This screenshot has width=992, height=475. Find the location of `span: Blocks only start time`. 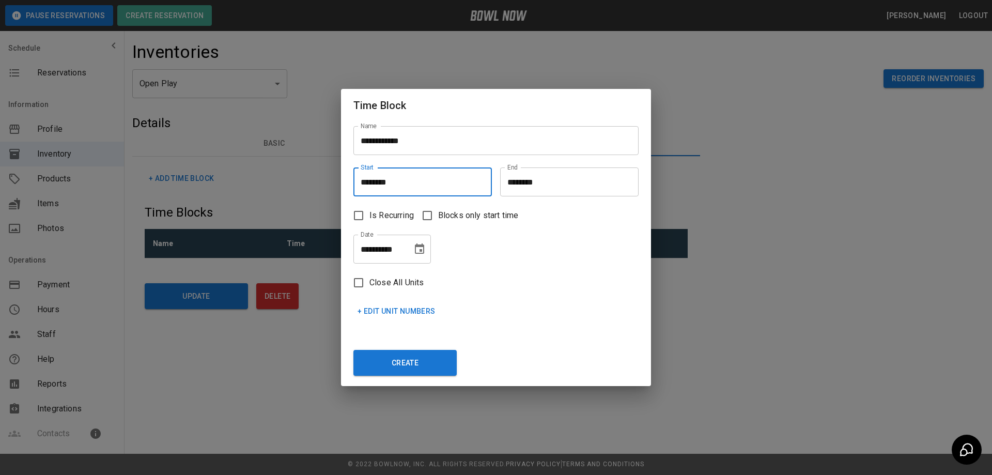

span: Blocks only start time is located at coordinates (478, 215).